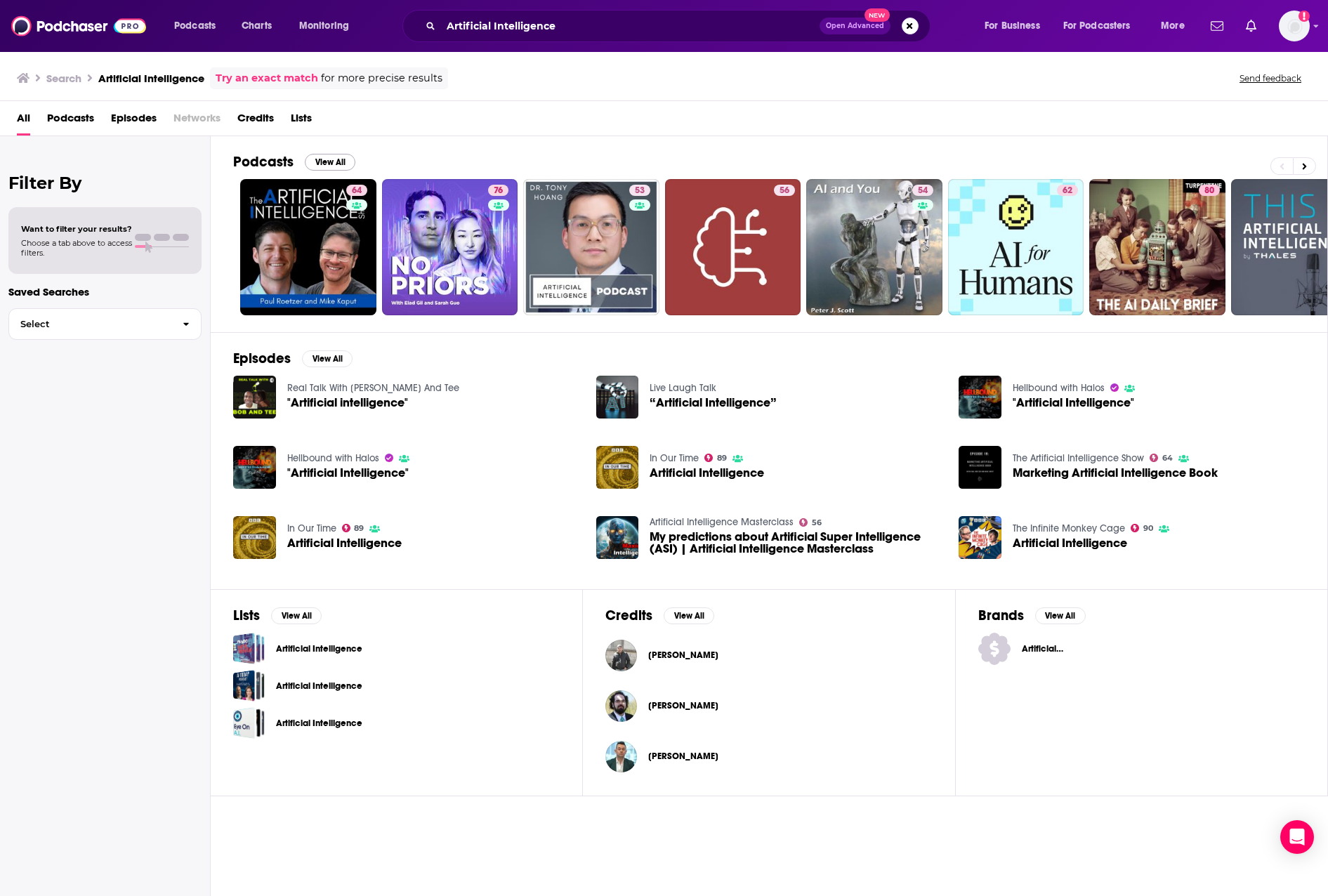 The image size is (1328, 896). What do you see at coordinates (878, 14) in the screenshot?
I see `span: New` at bounding box center [878, 14].